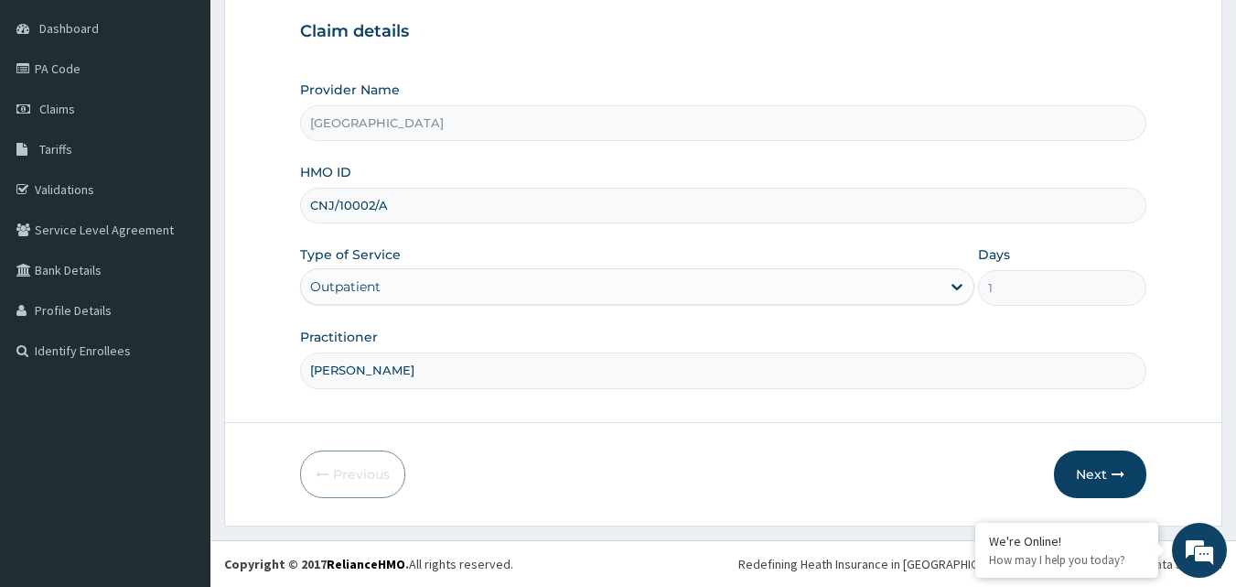 The height and width of the screenshot is (587, 1236). Describe the element at coordinates (201, 114) in the screenshot. I see `div: Chat with us now` at that location.